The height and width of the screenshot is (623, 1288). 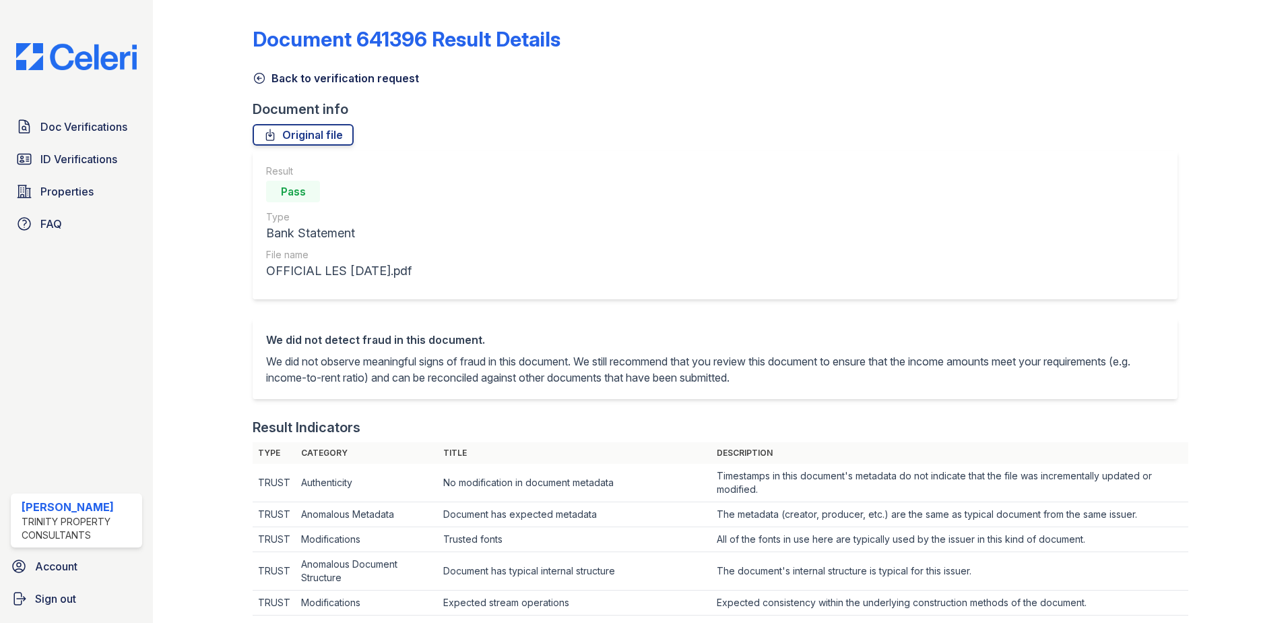 What do you see at coordinates (575, 571) in the screenshot?
I see `td: Document has typical internal structure` at bounding box center [575, 571].